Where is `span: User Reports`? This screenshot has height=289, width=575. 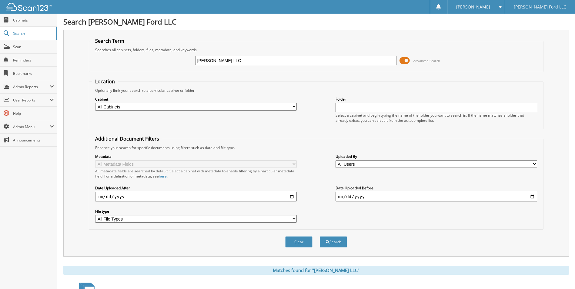
span: User Reports is located at coordinates (31, 100).